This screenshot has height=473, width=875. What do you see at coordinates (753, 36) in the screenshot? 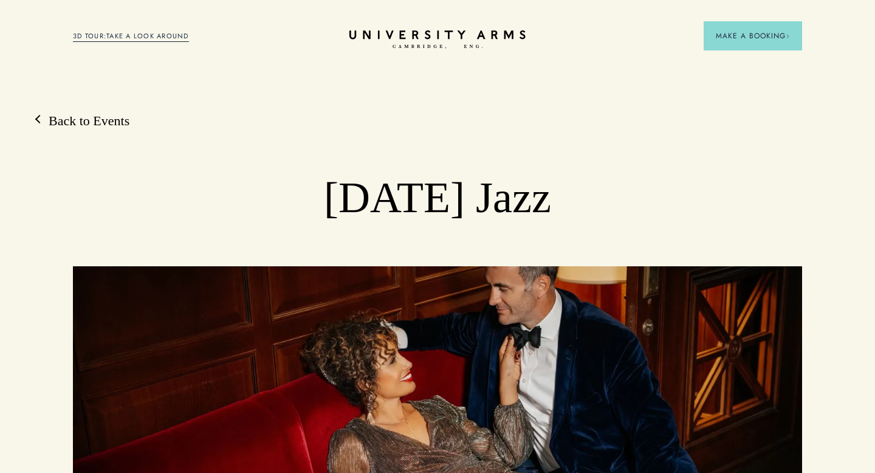
I see `span: Make a Booking` at bounding box center [753, 36].